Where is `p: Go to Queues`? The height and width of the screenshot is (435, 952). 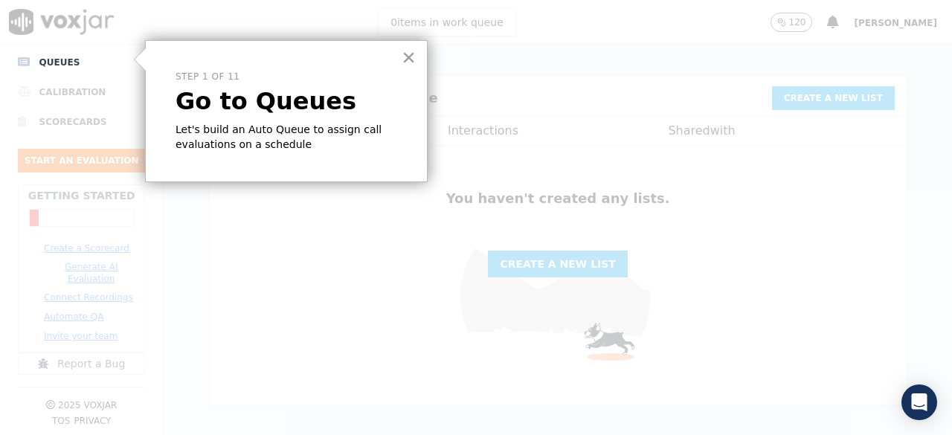 p: Go to Queues is located at coordinates (286, 101).